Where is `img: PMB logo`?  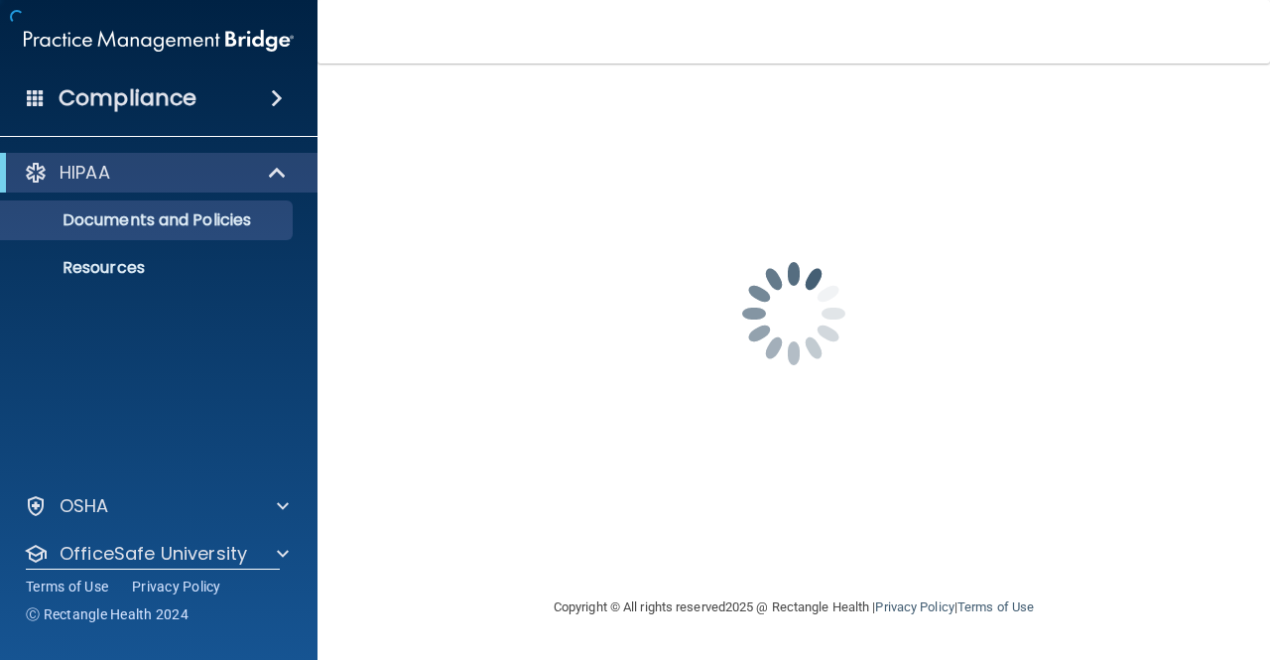
img: PMB logo is located at coordinates (159, 41).